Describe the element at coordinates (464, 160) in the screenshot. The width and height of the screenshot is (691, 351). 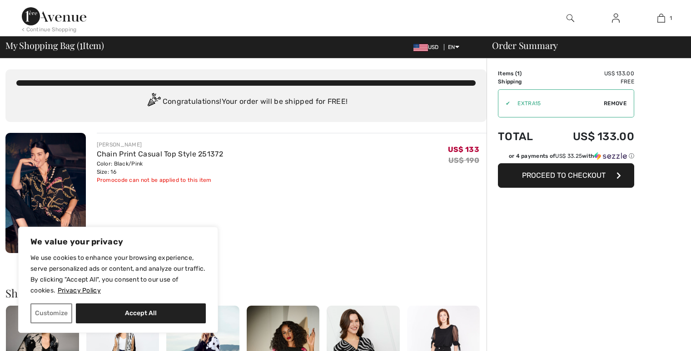
I see `s: US$ 190` at that location.